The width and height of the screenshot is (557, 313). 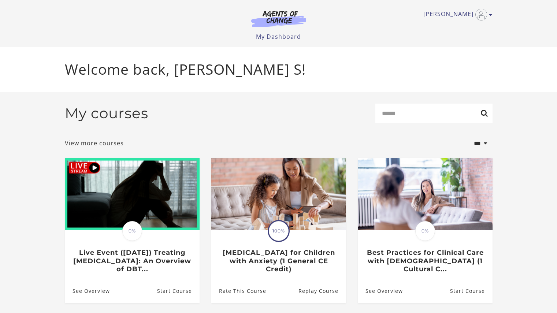 What do you see at coordinates (107, 113) in the screenshot?
I see `h2: My courses` at bounding box center [107, 113].